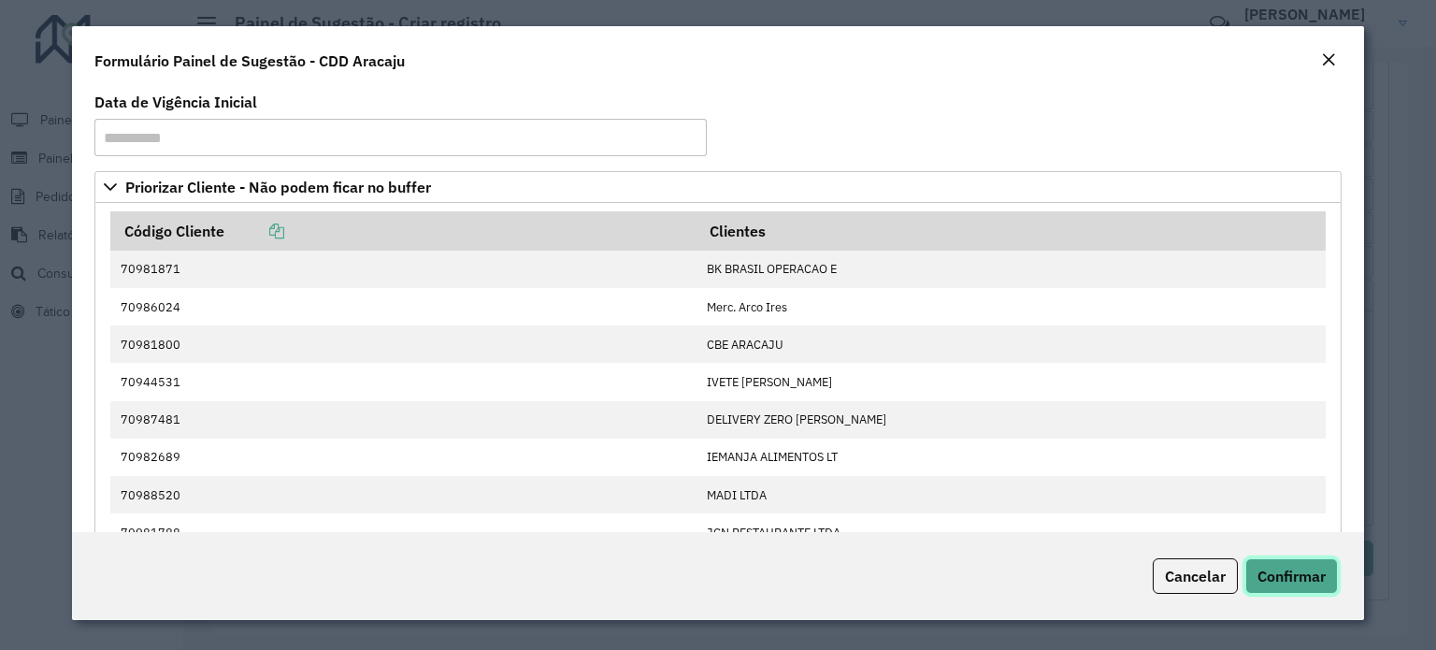 Image resolution: width=1436 pixels, height=650 pixels. I want to click on span: Confirmar, so click(1291, 576).